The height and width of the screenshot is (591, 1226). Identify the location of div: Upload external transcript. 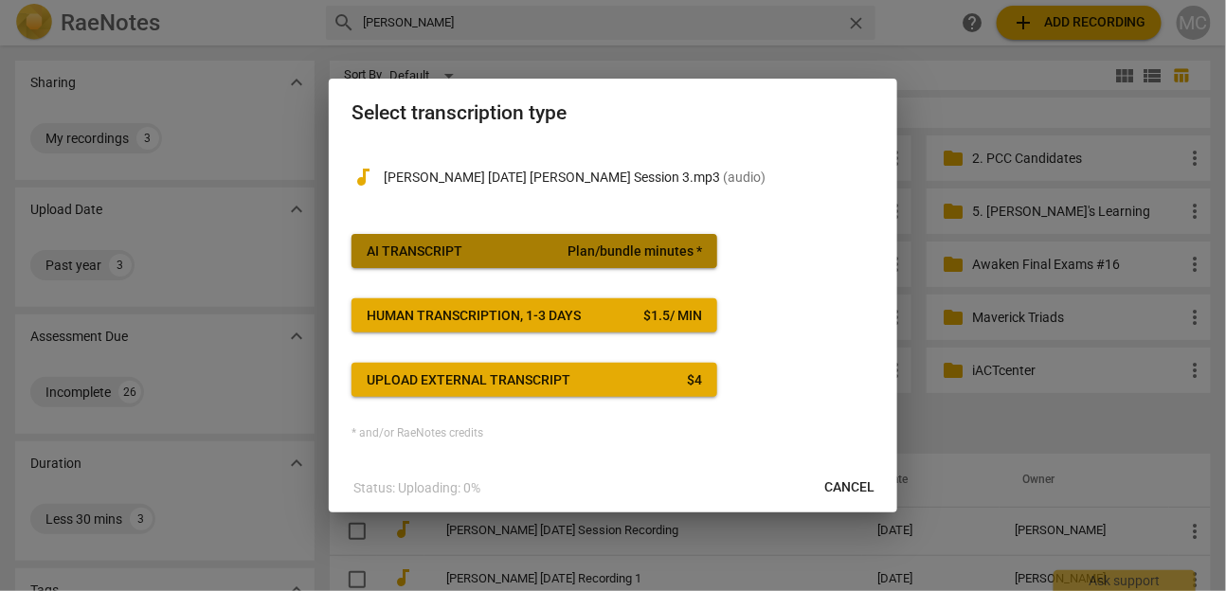
(468, 381).